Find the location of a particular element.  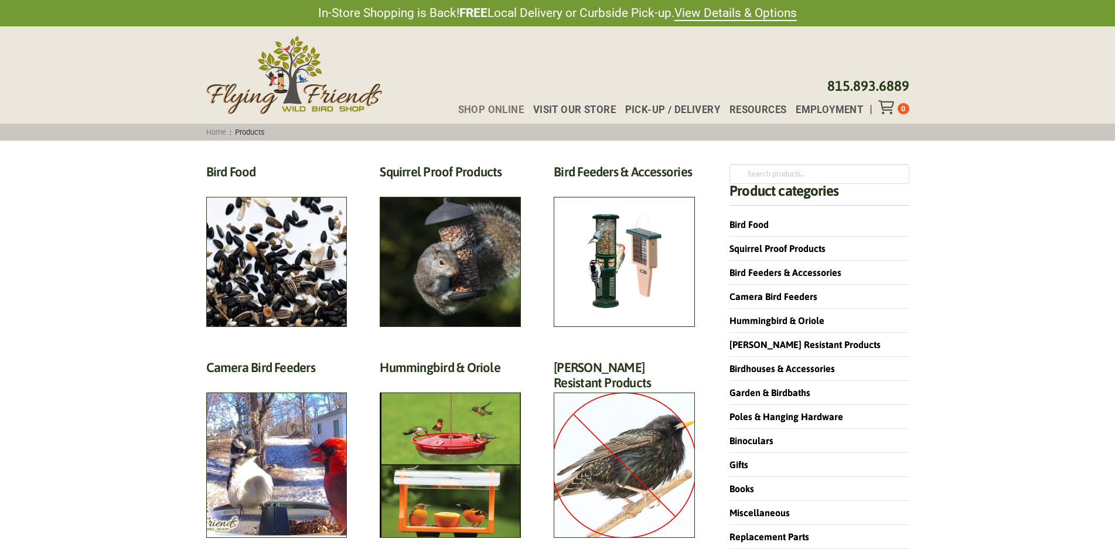

span: Visit Our Store is located at coordinates (574, 110).